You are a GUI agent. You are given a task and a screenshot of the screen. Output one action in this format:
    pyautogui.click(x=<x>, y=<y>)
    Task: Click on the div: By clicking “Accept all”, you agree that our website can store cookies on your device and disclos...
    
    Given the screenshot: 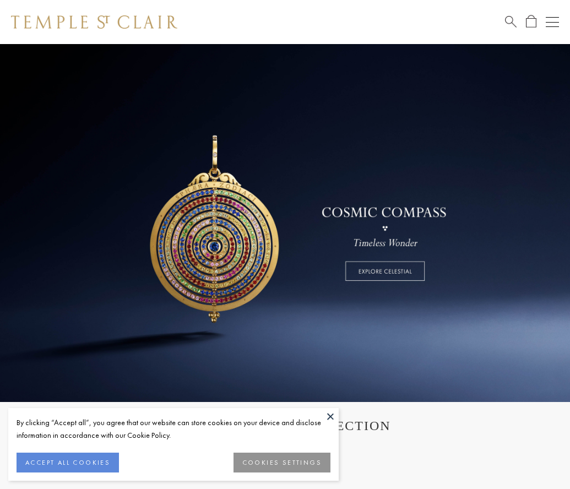 What is the action you would take?
    pyautogui.click(x=173, y=429)
    